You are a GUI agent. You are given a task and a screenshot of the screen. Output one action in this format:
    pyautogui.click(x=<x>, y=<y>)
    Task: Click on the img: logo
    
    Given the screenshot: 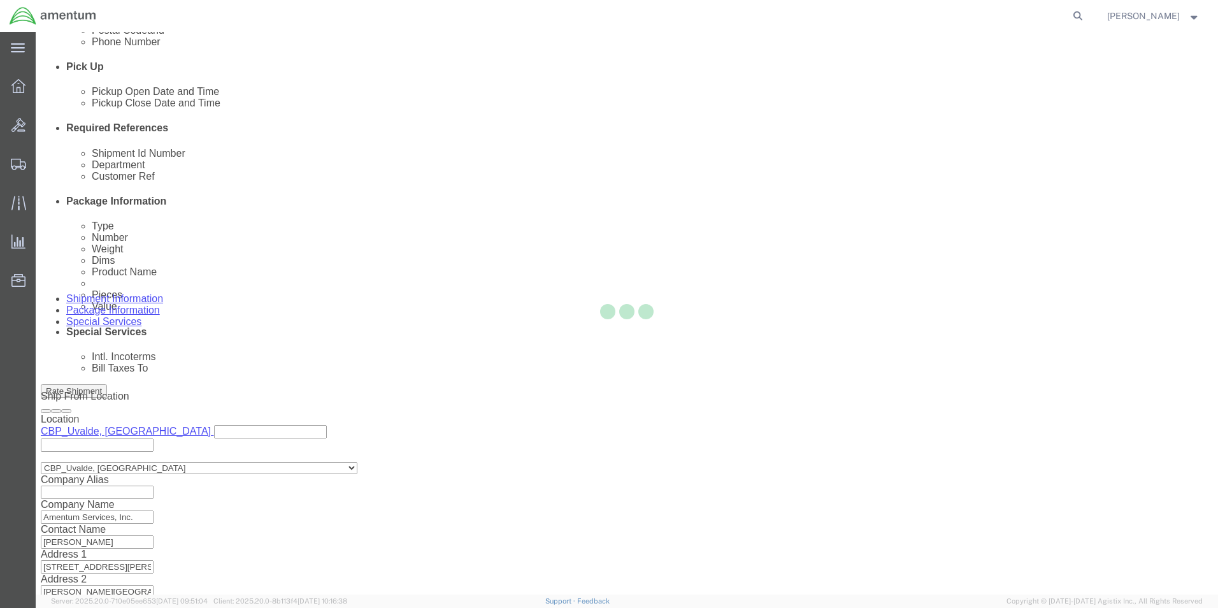 What is the action you would take?
    pyautogui.click(x=53, y=16)
    